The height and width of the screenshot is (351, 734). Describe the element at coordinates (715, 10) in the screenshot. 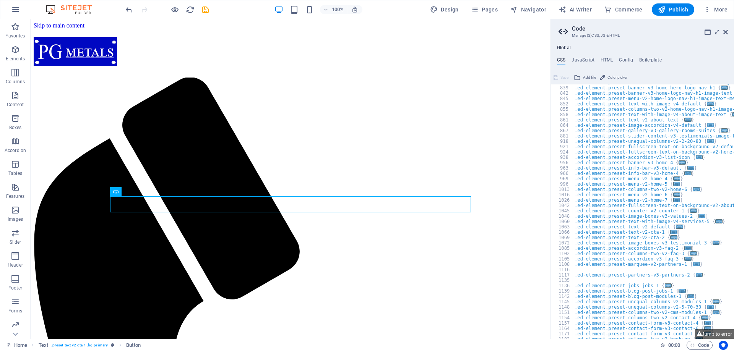

I see `span: More` at that location.